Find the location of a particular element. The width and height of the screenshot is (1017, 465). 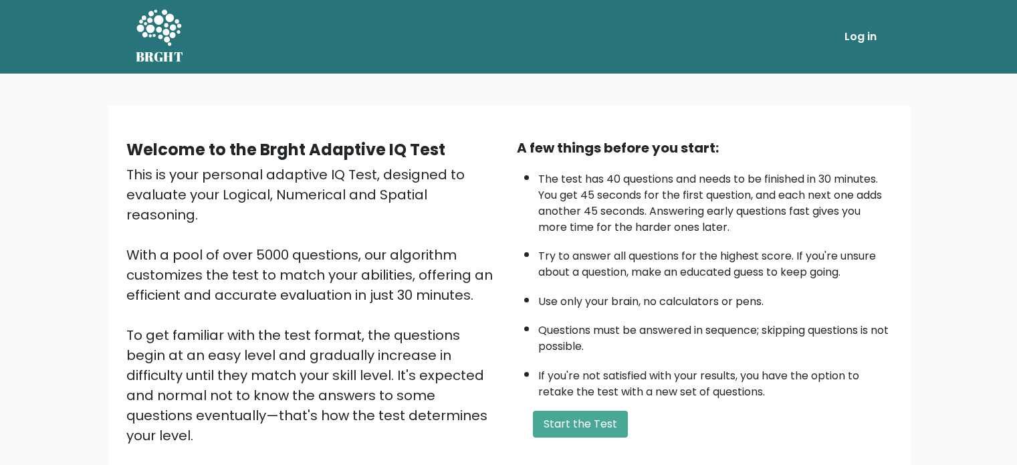

button: Start the Test is located at coordinates (581, 424).